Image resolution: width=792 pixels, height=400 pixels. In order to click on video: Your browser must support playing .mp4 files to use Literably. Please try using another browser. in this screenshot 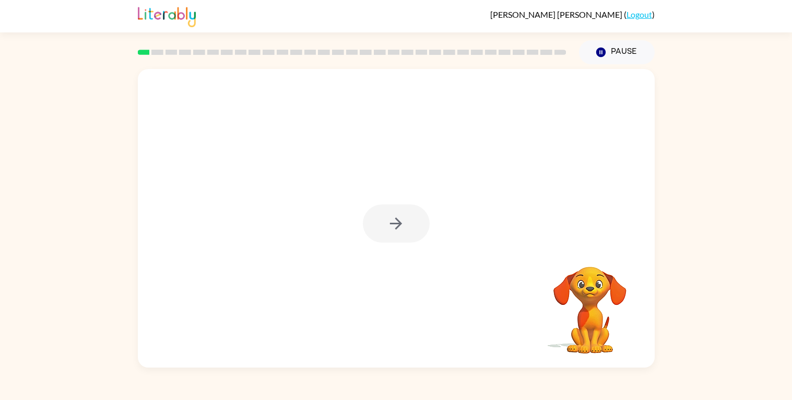, I will do `click(590, 302)`.